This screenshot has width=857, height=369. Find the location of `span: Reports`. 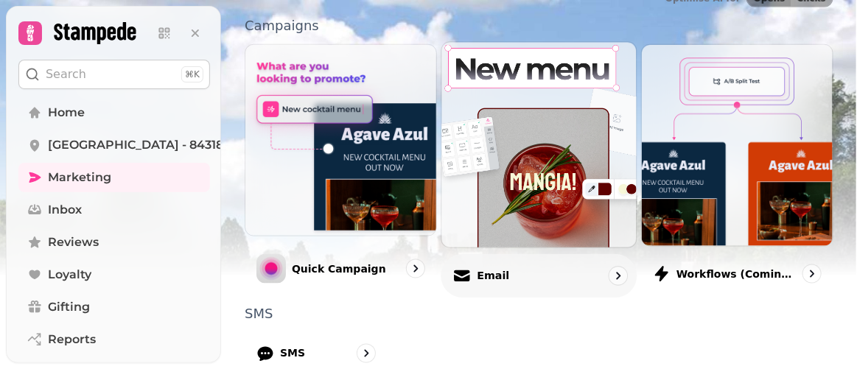

span: Reports is located at coordinates (71, 340).